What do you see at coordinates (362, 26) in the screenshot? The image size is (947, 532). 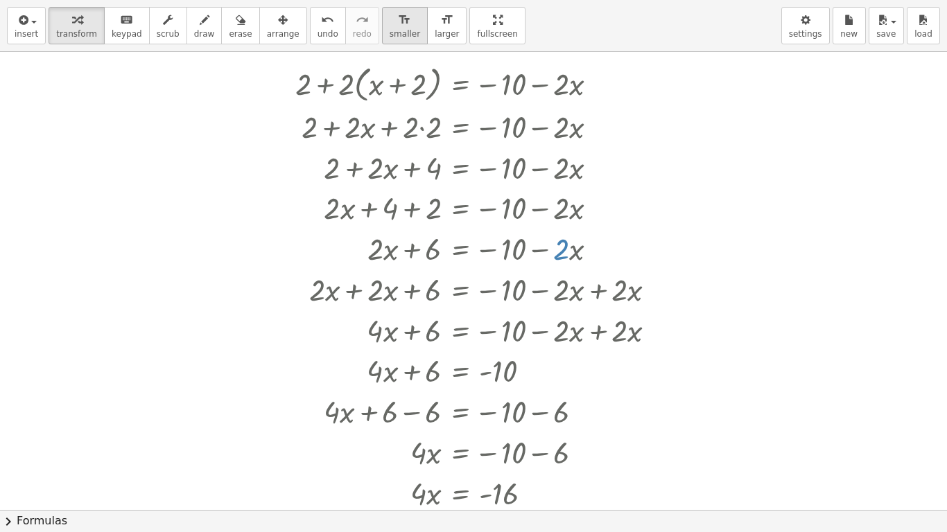 I see `button: redoredo` at bounding box center [362, 26].